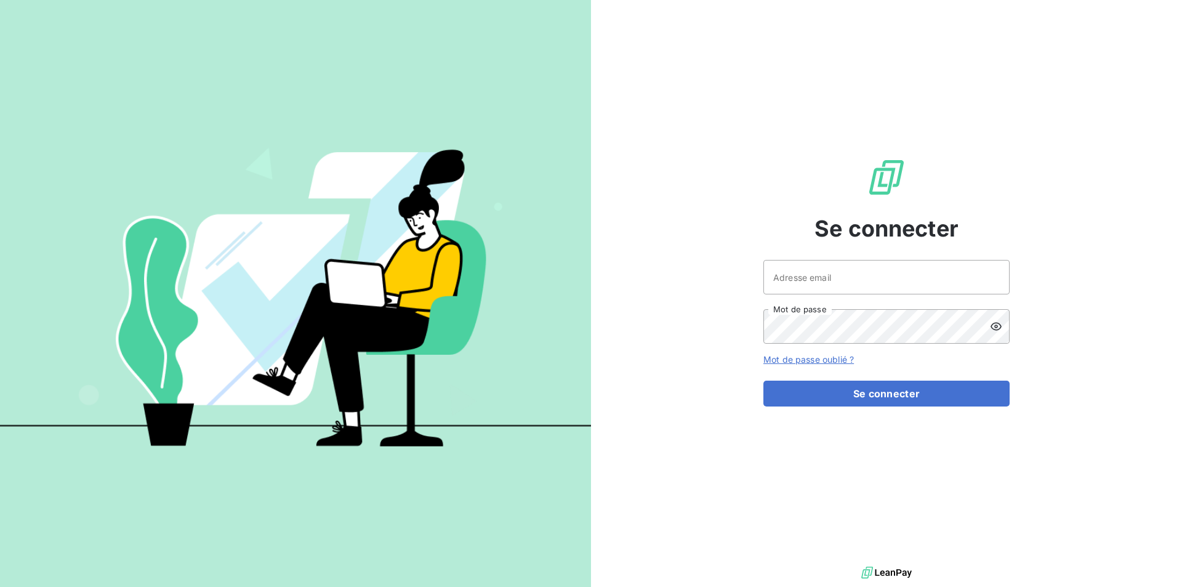 Image resolution: width=1182 pixels, height=587 pixels. I want to click on input: placeholder, so click(886, 277).